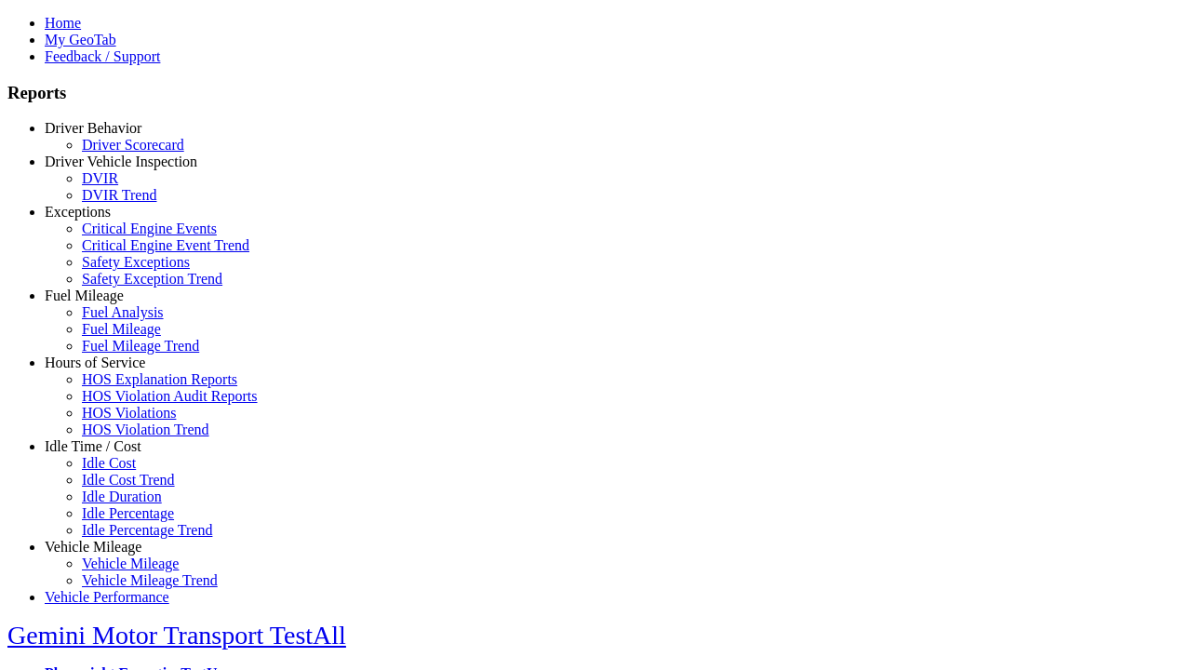 The width and height of the screenshot is (1191, 670). I want to click on a: Fuel Mileage Trend, so click(141, 345).